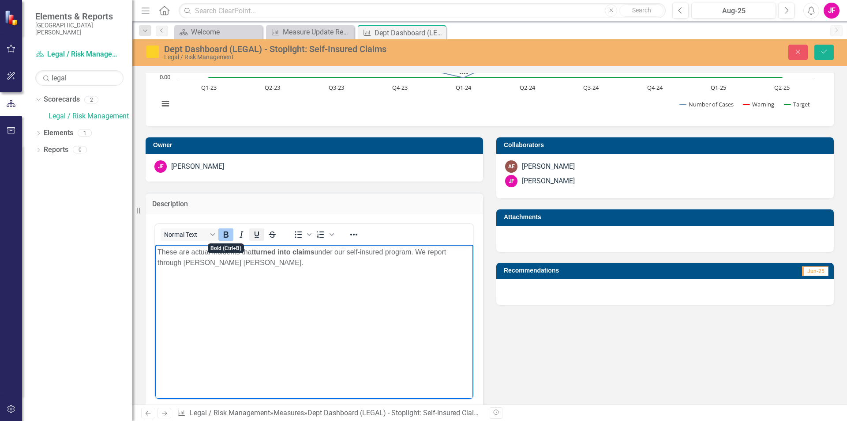 The image size is (847, 421). I want to click on text: Q1-25, so click(719, 87).